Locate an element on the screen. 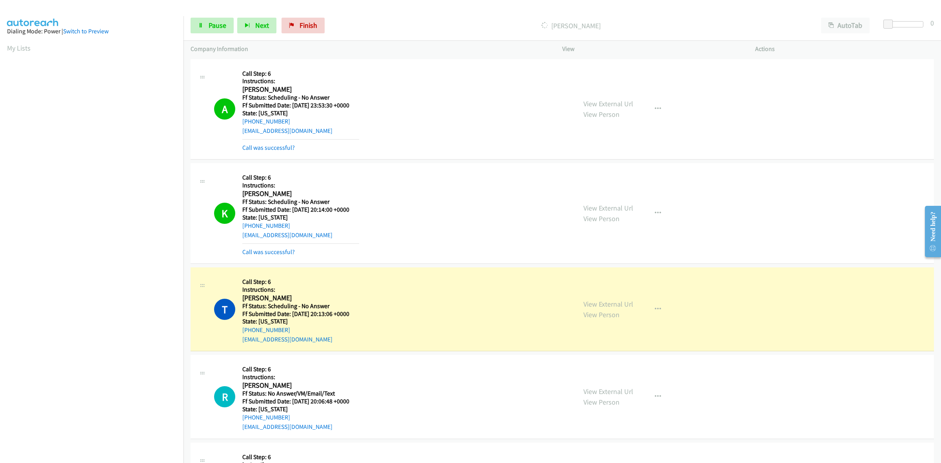 Image resolution: width=941 pixels, height=463 pixels. button: Next is located at coordinates (257, 25).